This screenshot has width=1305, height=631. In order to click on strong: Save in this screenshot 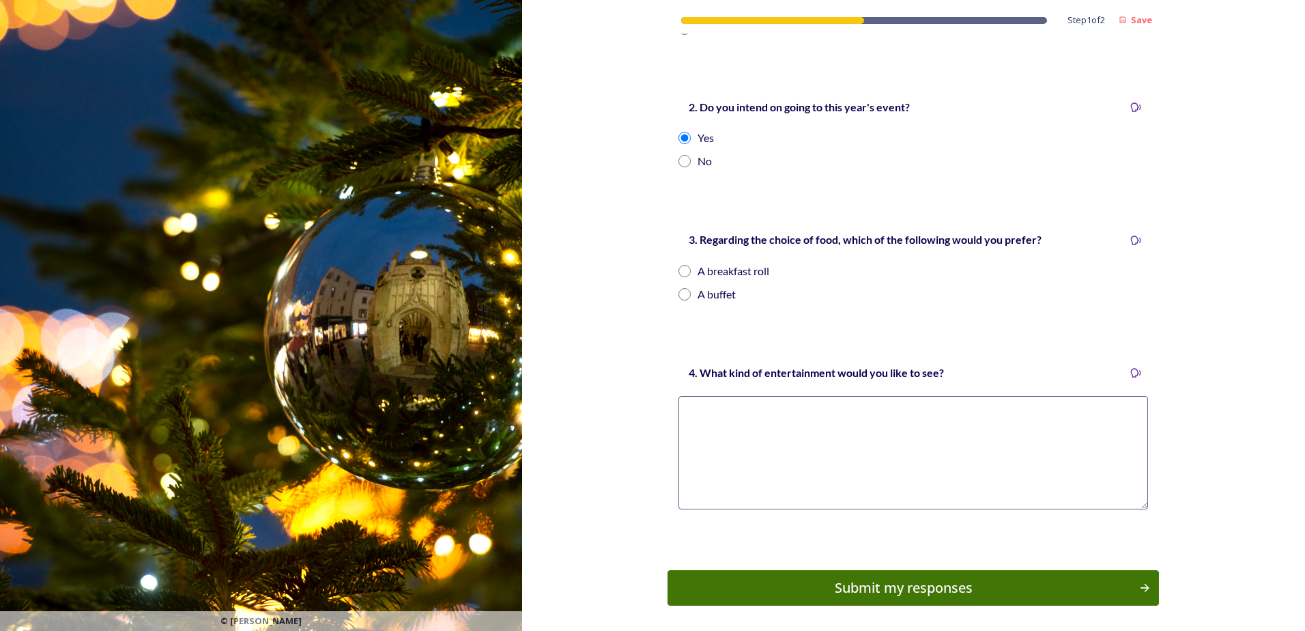, I will do `click(1141, 20)`.